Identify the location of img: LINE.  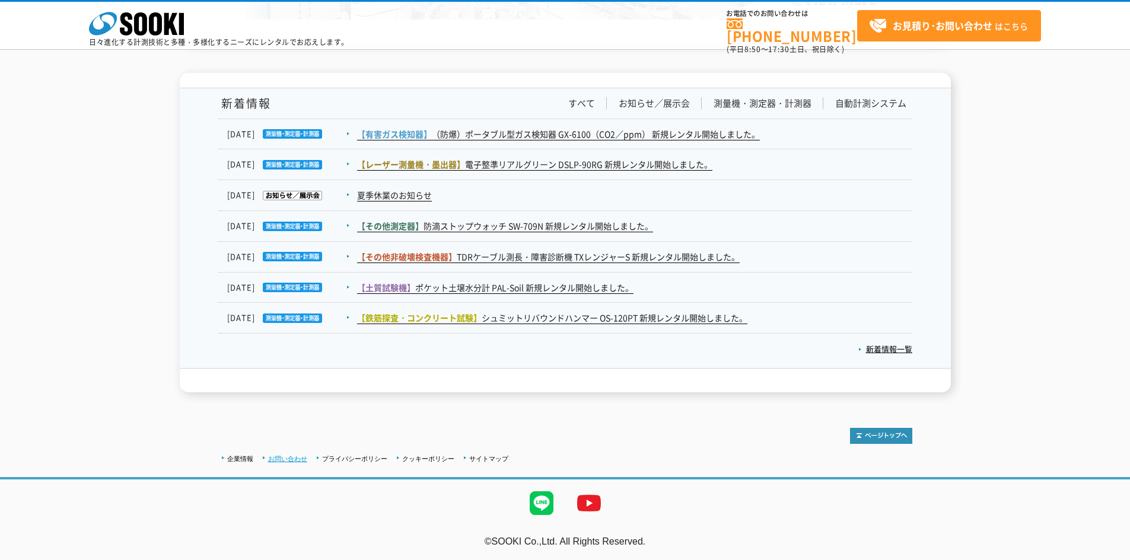
(541, 504).